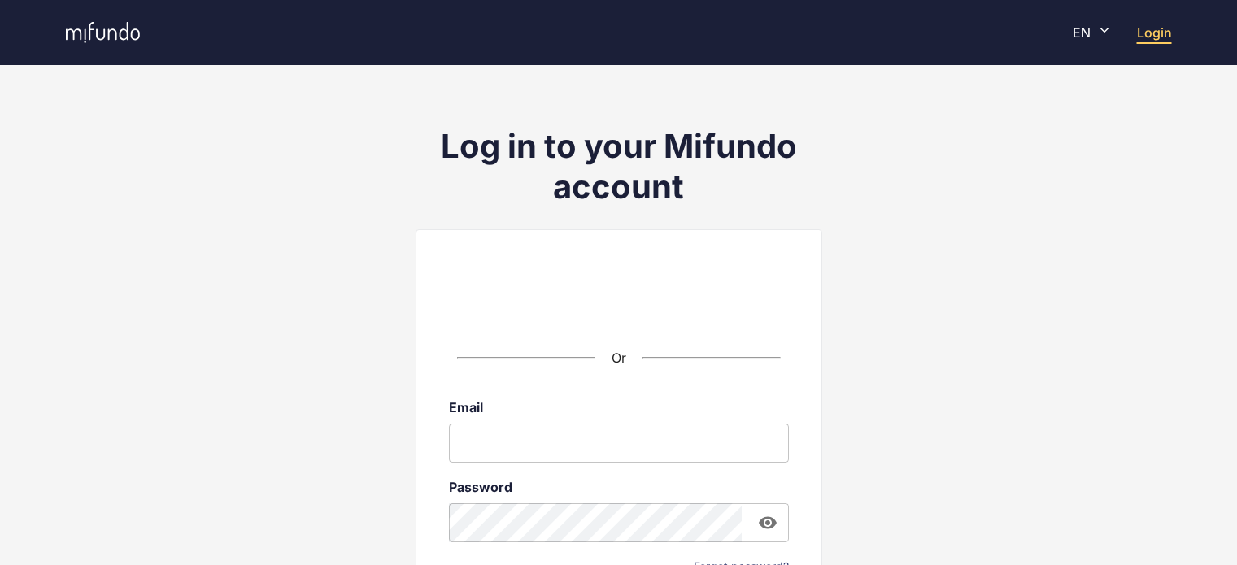 The width and height of the screenshot is (1237, 565). What do you see at coordinates (619, 358) in the screenshot?
I see `span: Or` at bounding box center [619, 358].